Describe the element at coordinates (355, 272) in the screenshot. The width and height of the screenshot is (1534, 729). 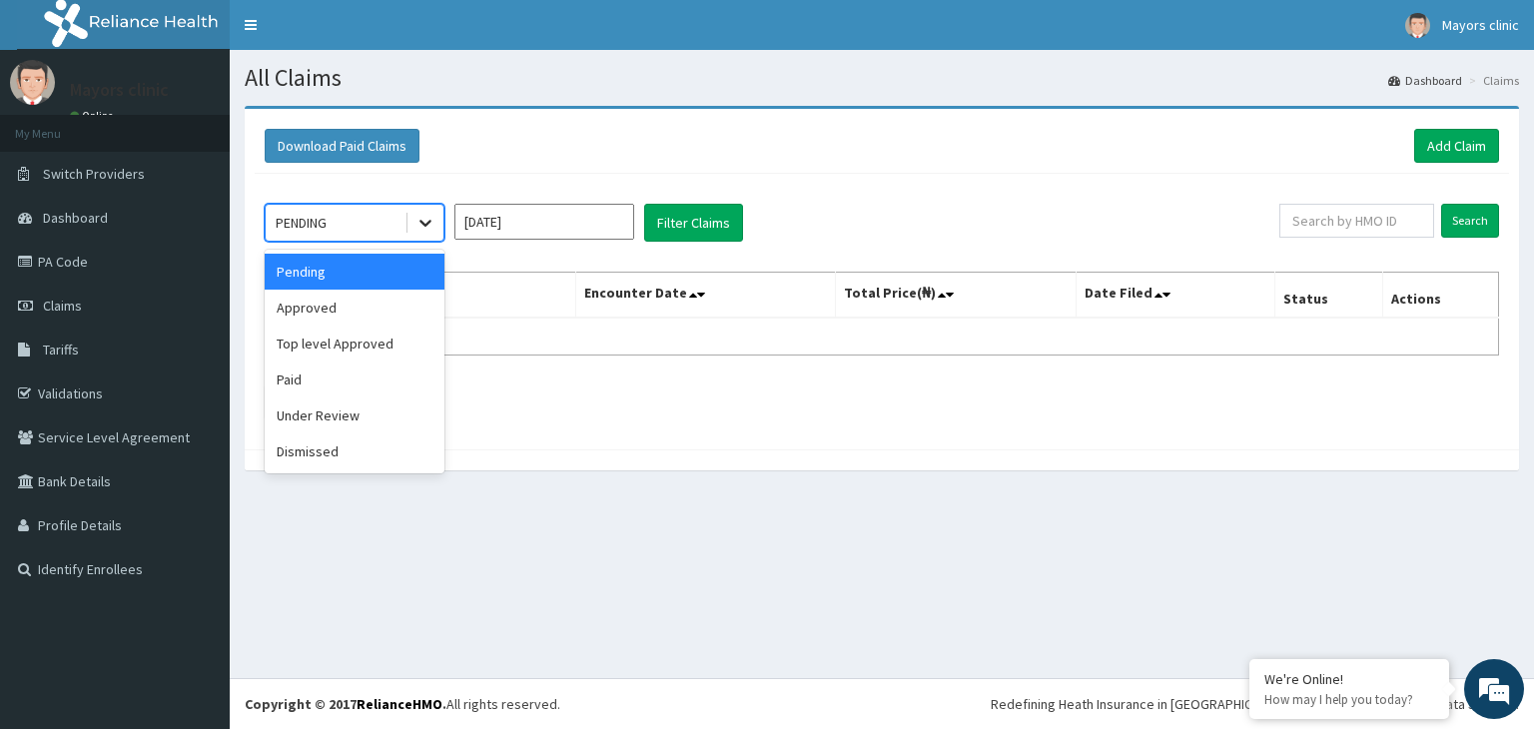
I see `div: Pending` at that location.